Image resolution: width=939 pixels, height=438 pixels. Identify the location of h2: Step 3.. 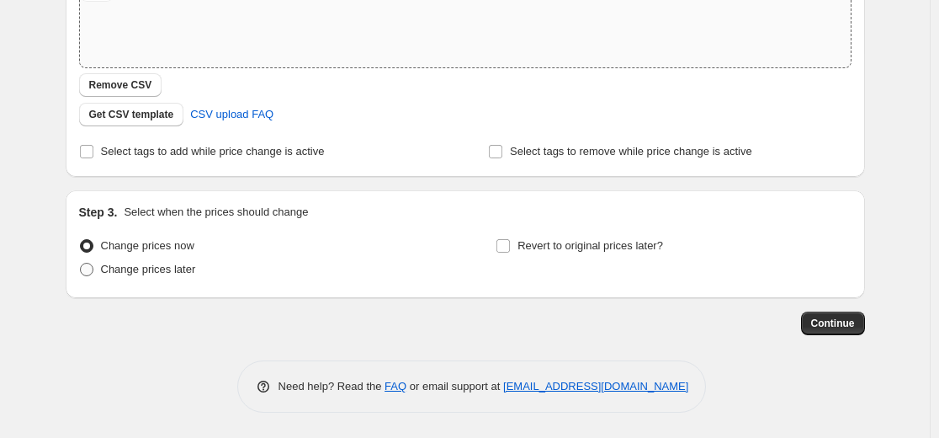
(98, 212).